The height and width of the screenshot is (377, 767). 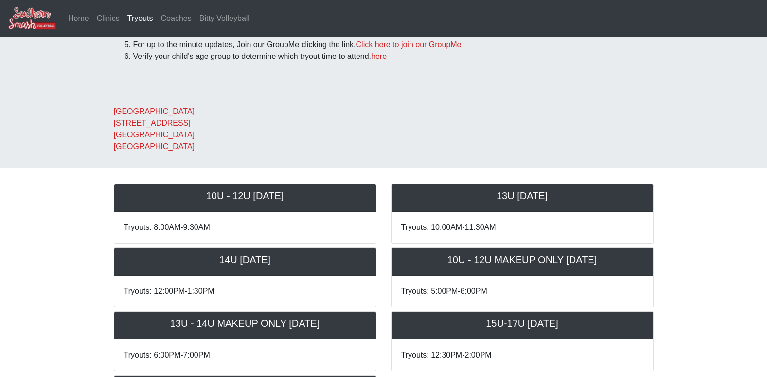 I want to click on p: Tryouts: 6:00PM-7:00PM, so click(x=245, y=355).